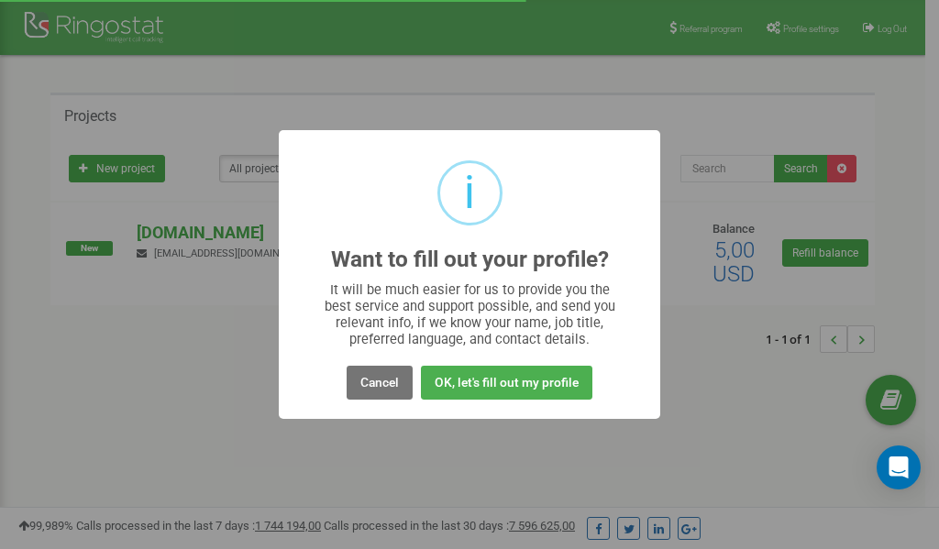 This screenshot has width=939, height=549. Describe the element at coordinates (469, 259) in the screenshot. I see `h2: Want to fill out your profile?` at that location.